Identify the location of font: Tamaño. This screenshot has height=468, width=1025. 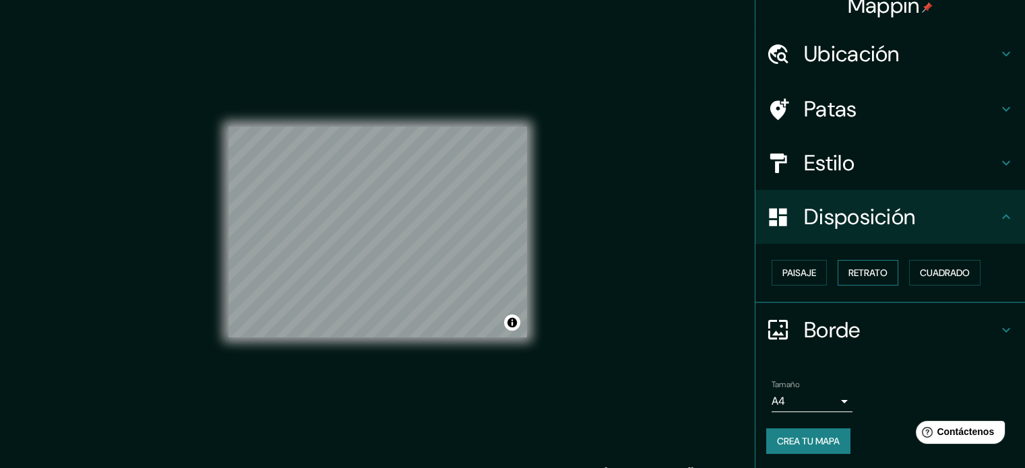
(785, 385).